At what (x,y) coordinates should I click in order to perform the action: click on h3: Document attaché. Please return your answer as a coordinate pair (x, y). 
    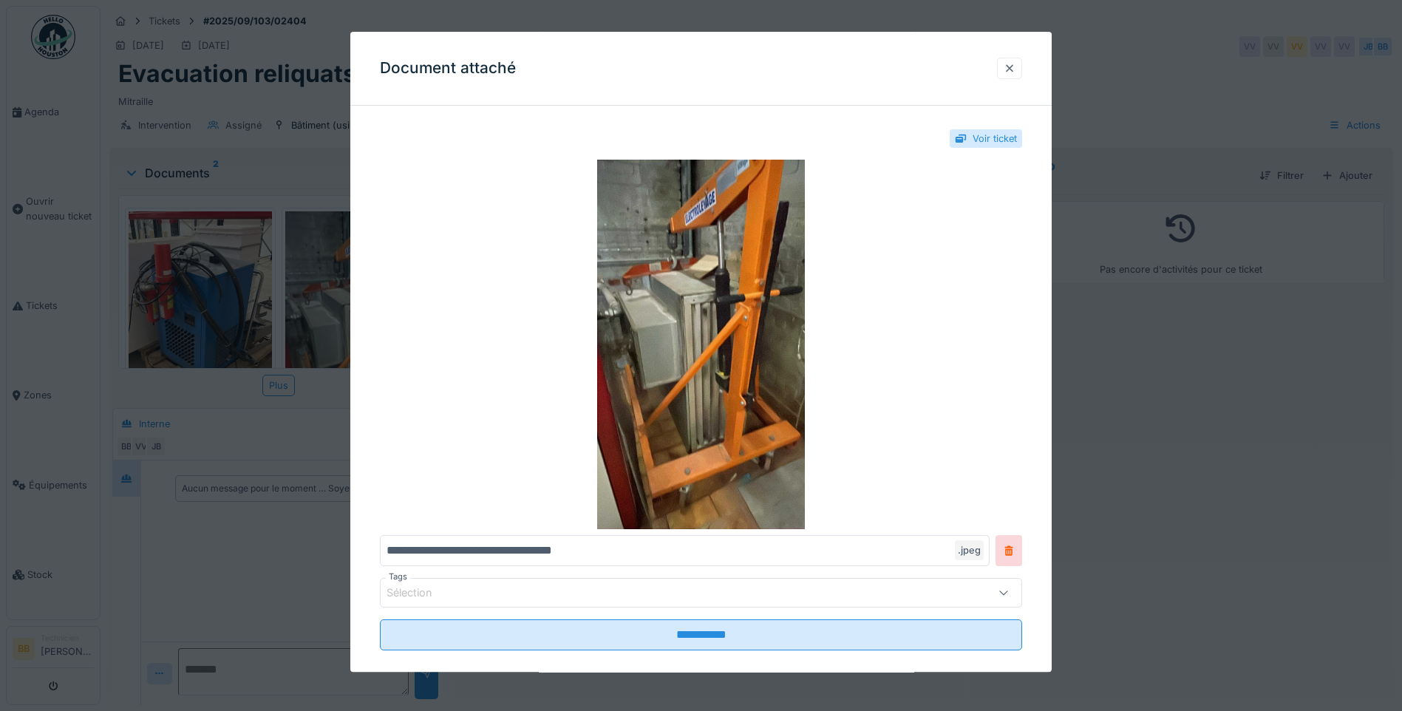
    Looking at the image, I should click on (448, 68).